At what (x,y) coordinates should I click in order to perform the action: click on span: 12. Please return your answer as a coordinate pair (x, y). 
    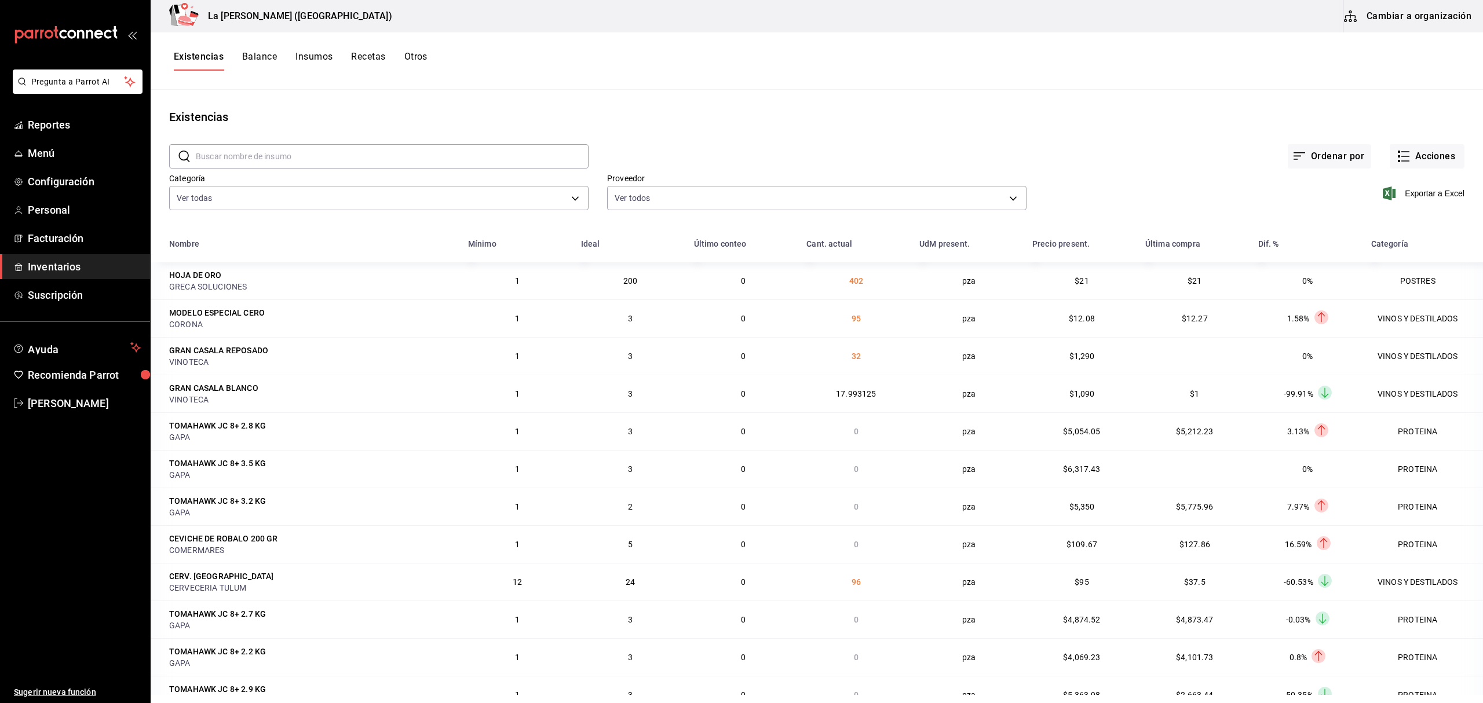
    Looking at the image, I should click on (517, 582).